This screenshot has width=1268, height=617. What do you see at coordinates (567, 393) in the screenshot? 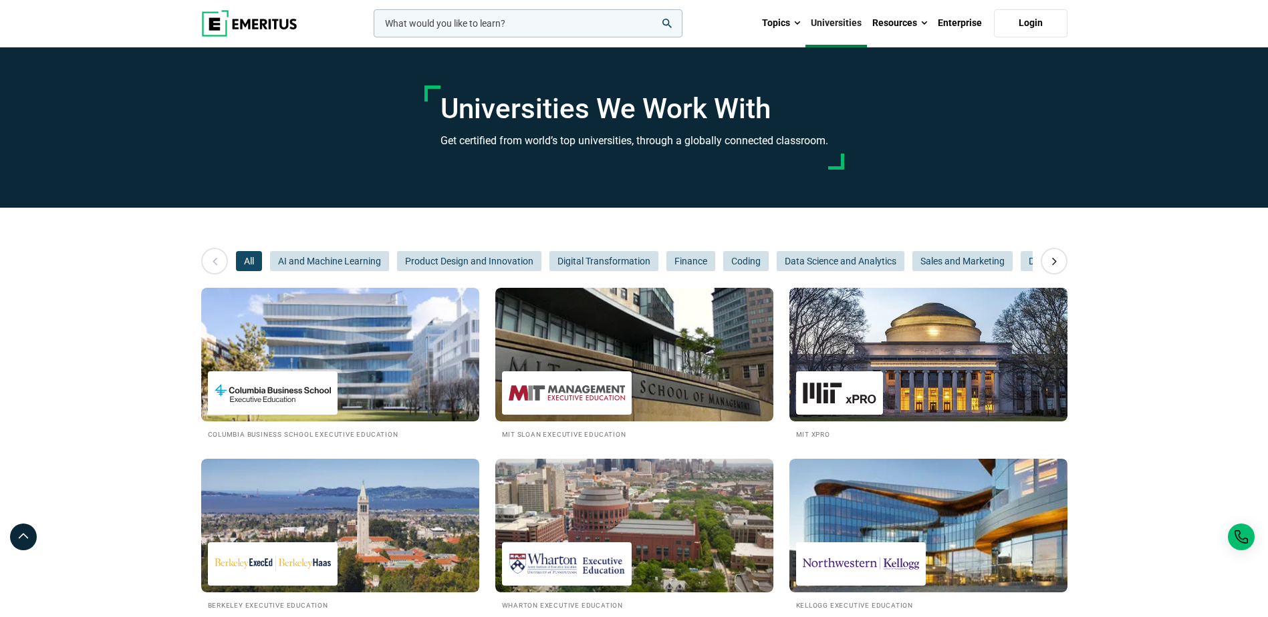
I see `img: MIT Sloan Executive Education` at bounding box center [567, 393].